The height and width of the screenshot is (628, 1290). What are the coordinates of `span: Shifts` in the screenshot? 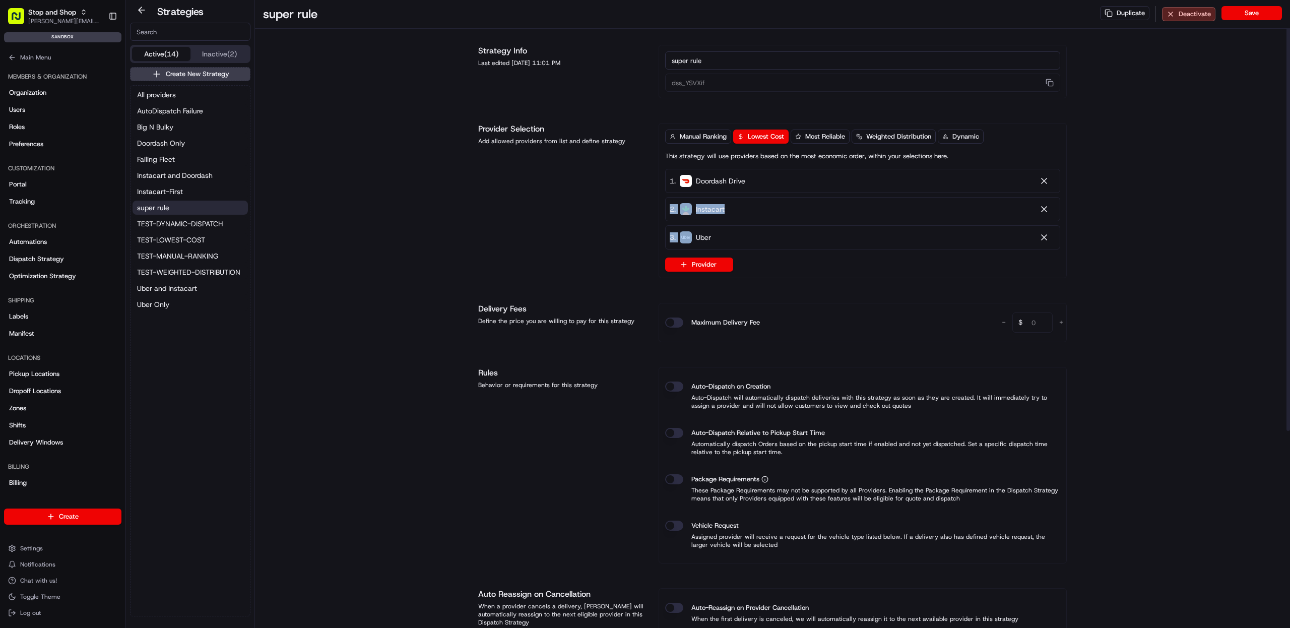 It's located at (17, 425).